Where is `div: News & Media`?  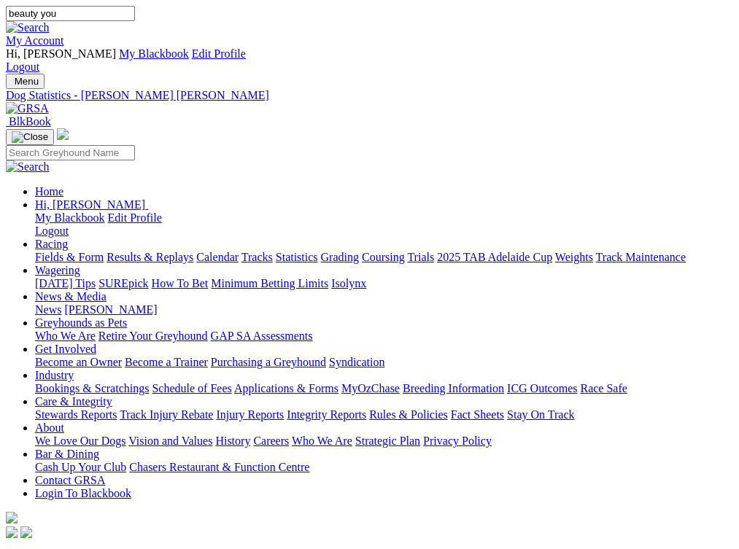
div: News & Media is located at coordinates (384, 310).